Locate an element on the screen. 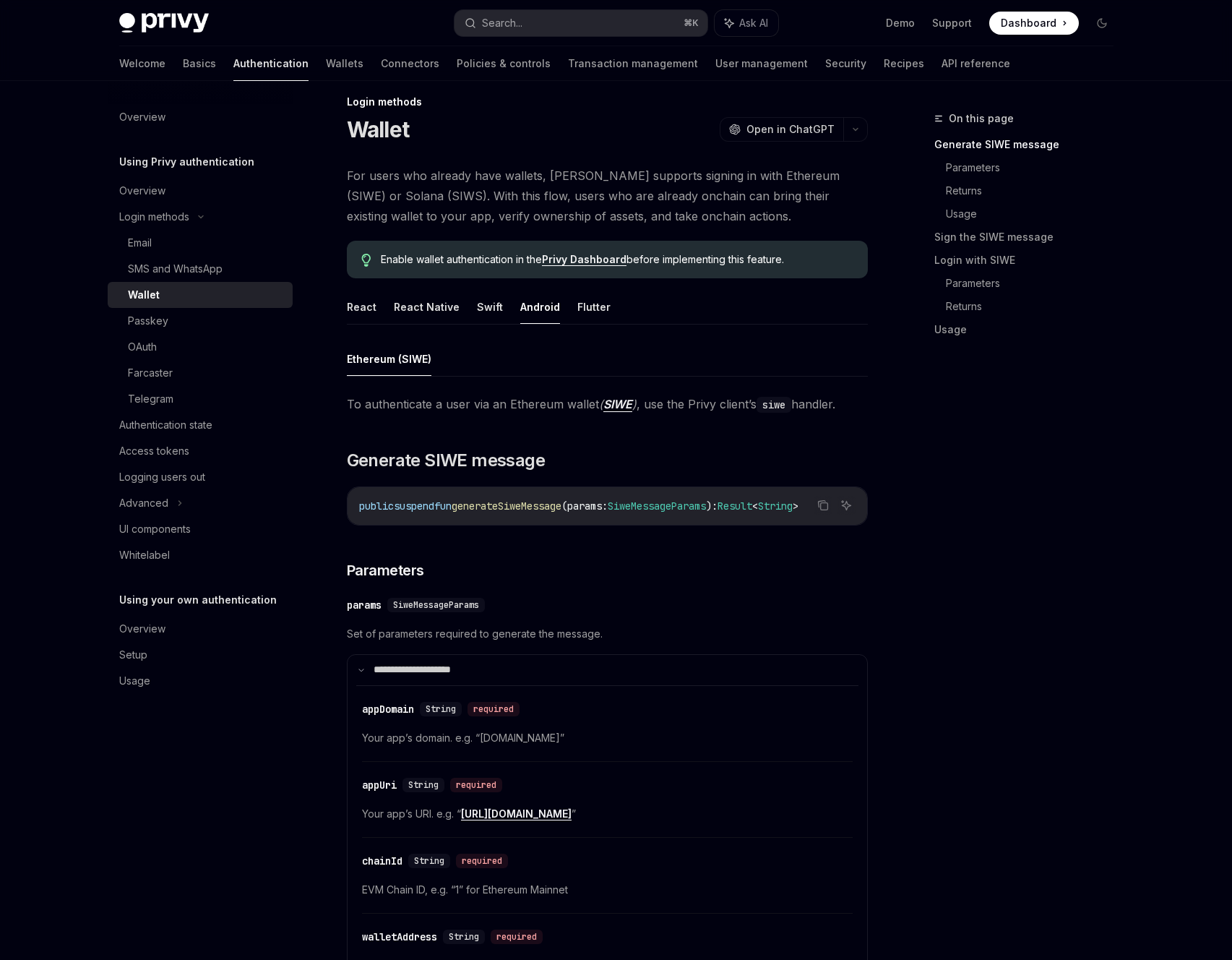  button: Open in ChatGPT is located at coordinates (781, 129).